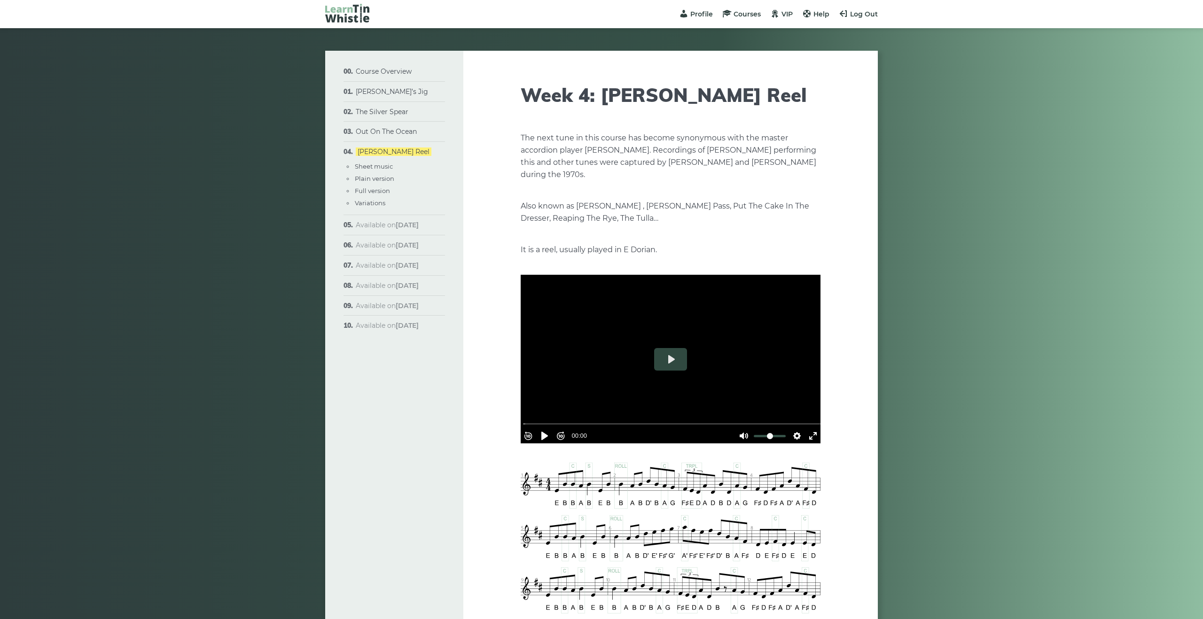 The width and height of the screenshot is (1203, 619). I want to click on a: Variations, so click(370, 203).